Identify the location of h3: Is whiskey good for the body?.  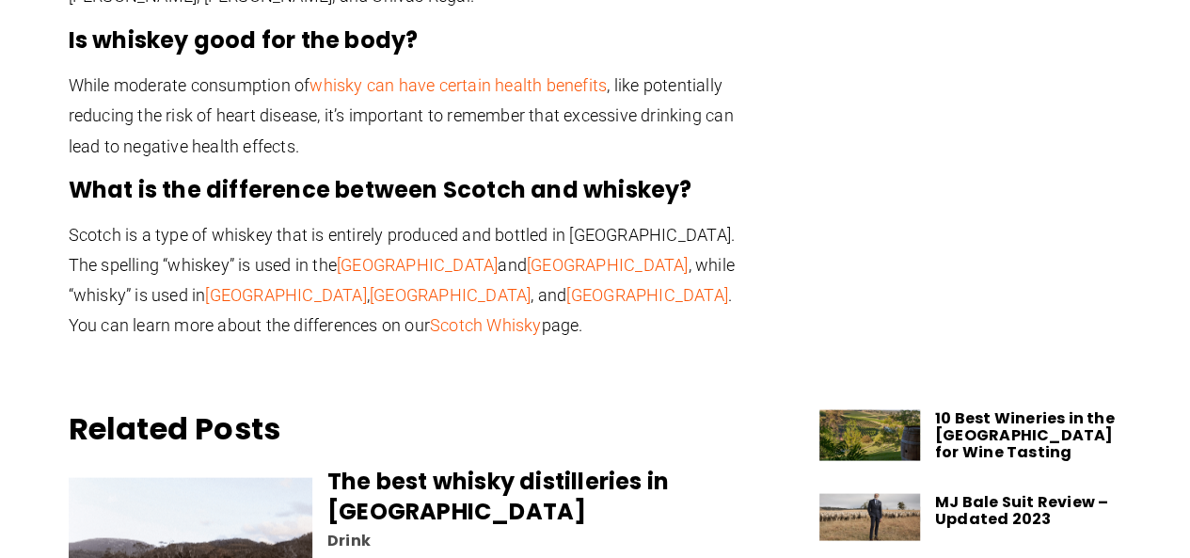
(417, 40).